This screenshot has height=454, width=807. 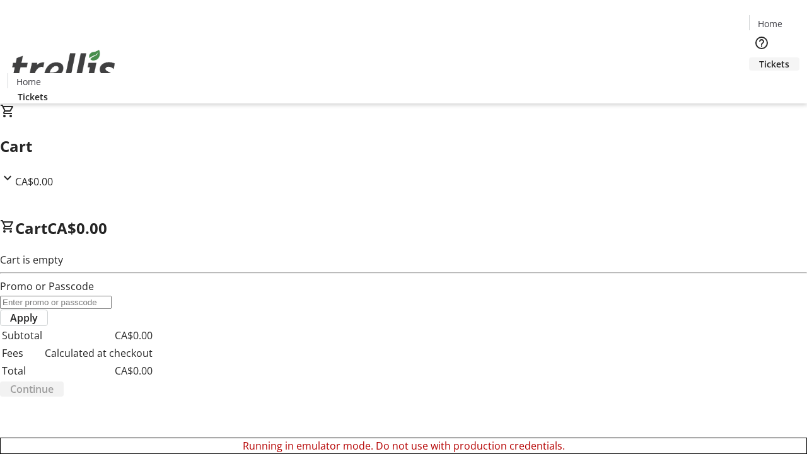 I want to click on td: Total, so click(x=22, y=371).